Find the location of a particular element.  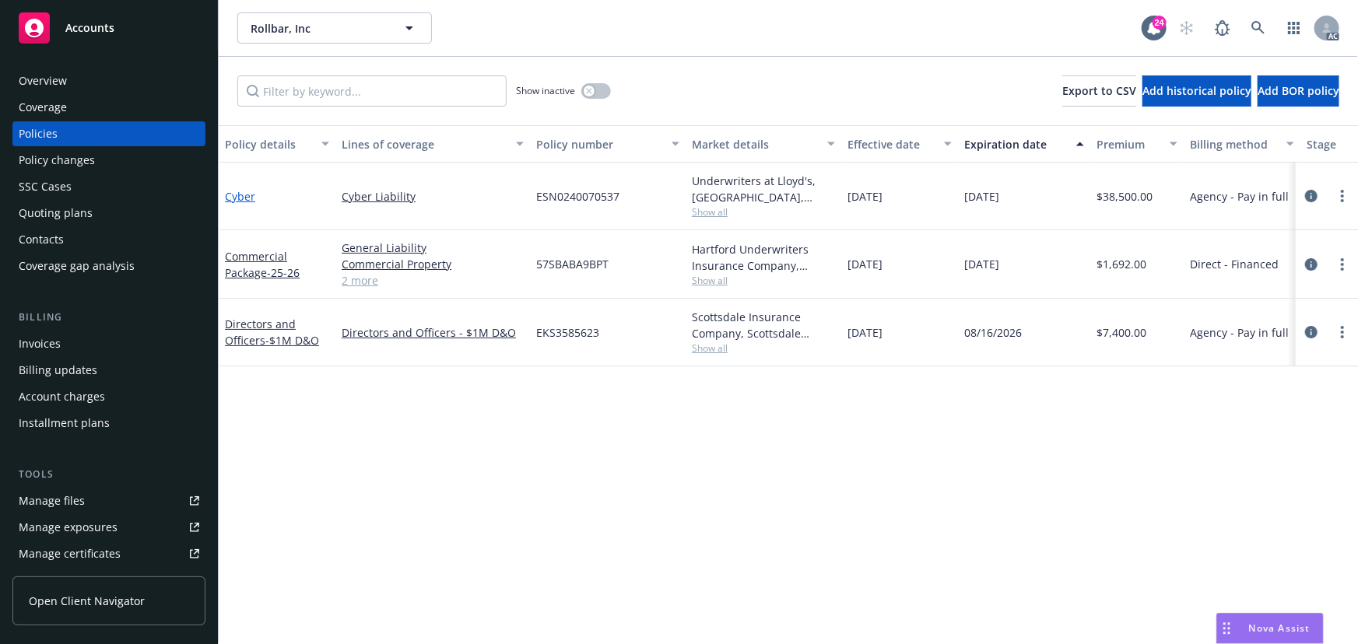

div: Policy details is located at coordinates (268, 144).